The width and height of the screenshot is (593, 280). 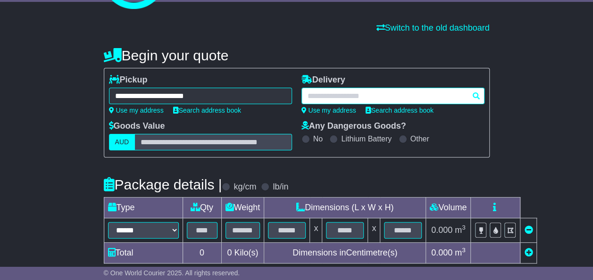 What do you see at coordinates (318, 139) in the screenshot?
I see `label: No` at bounding box center [318, 139].